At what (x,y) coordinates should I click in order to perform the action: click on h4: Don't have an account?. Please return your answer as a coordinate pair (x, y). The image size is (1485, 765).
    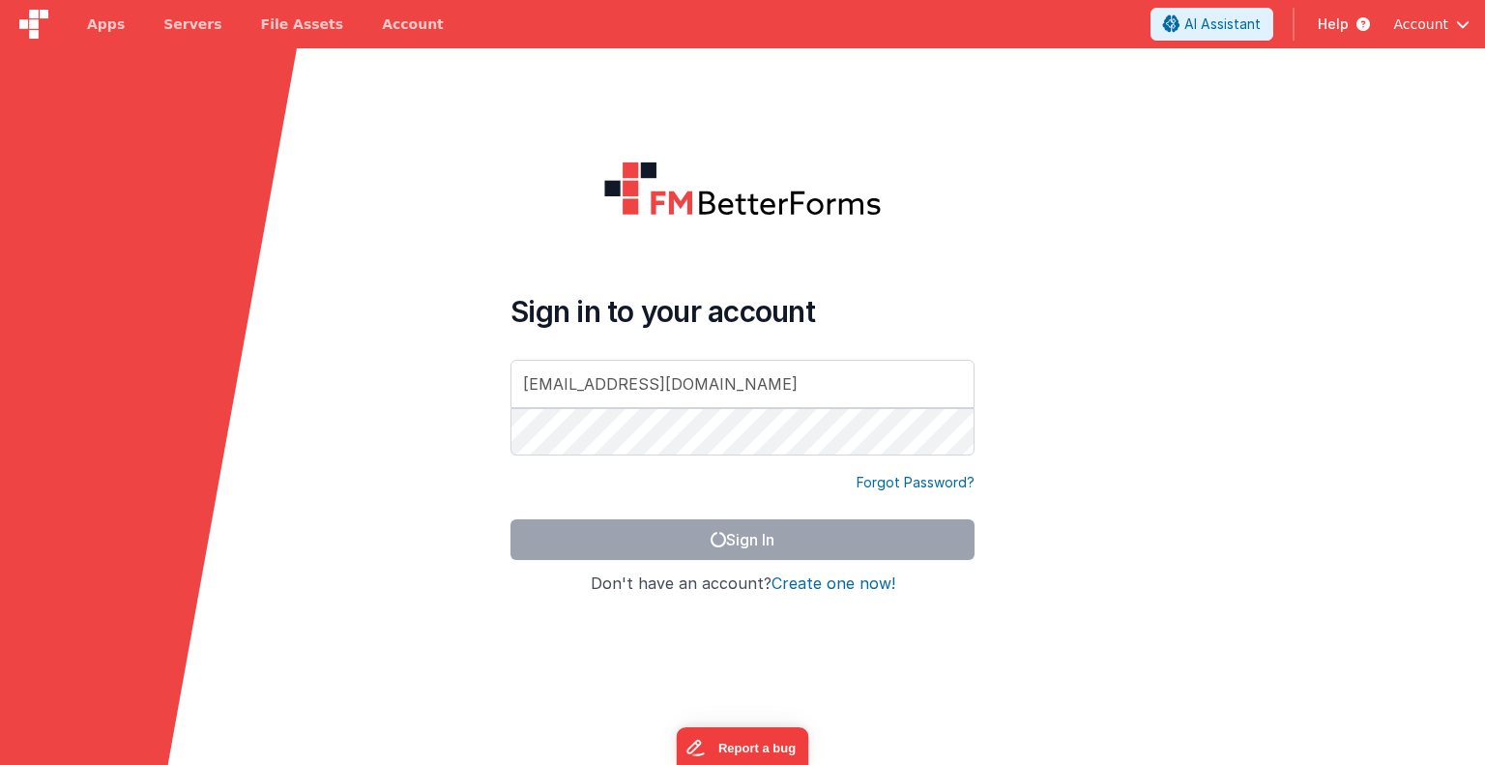
    Looking at the image, I should click on (742, 584).